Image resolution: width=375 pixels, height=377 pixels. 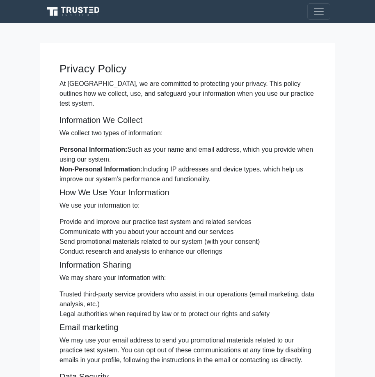 What do you see at coordinates (188, 133) in the screenshot?
I see `p: We collect two types of information:` at bounding box center [188, 133].